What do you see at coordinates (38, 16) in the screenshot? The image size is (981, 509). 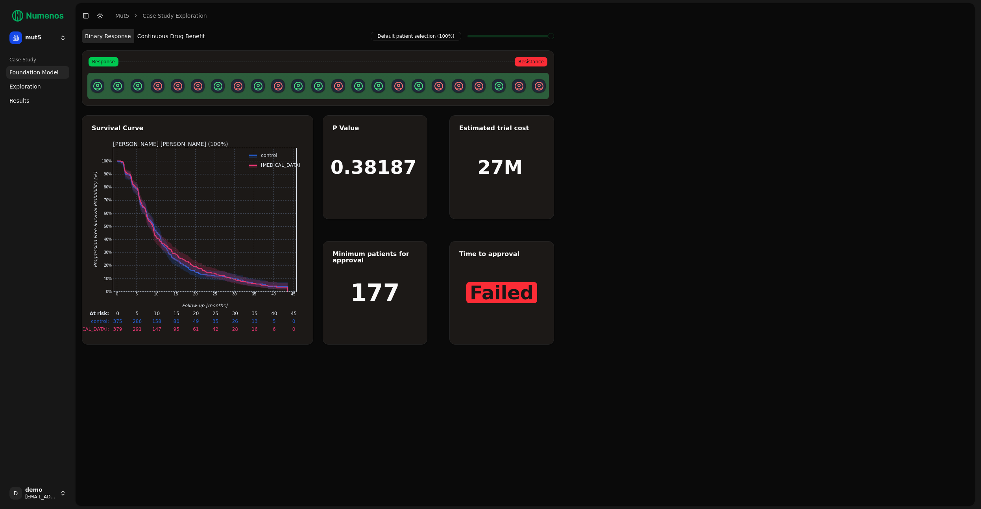 I see `img: Numenos` at bounding box center [38, 16].